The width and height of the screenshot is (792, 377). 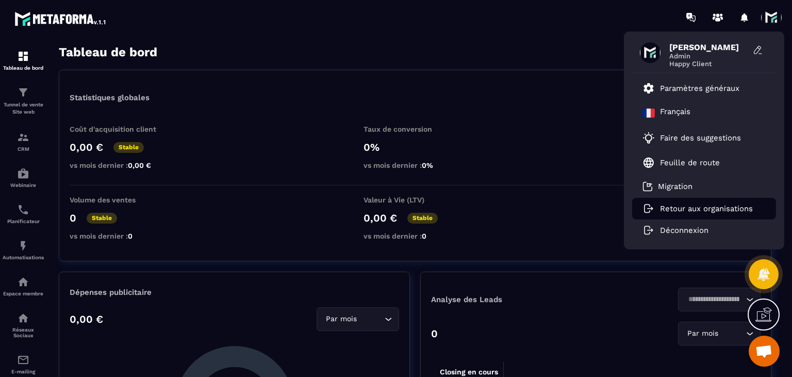 What do you see at coordinates (23, 371) in the screenshot?
I see `p: E-mailing` at bounding box center [23, 371].